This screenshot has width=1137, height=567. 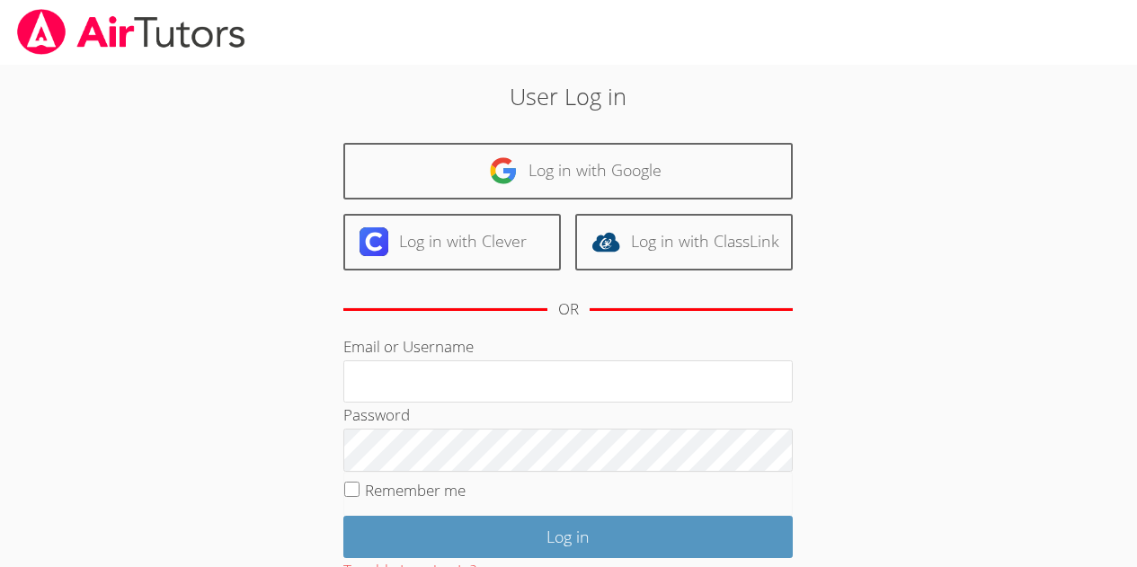 I want to click on img: classlink-logo-d6bb404cc1216ec64c9a2012d9dc4662098be43eaf13dc465df04b49fa7ab582.svg, so click(x=606, y=242).